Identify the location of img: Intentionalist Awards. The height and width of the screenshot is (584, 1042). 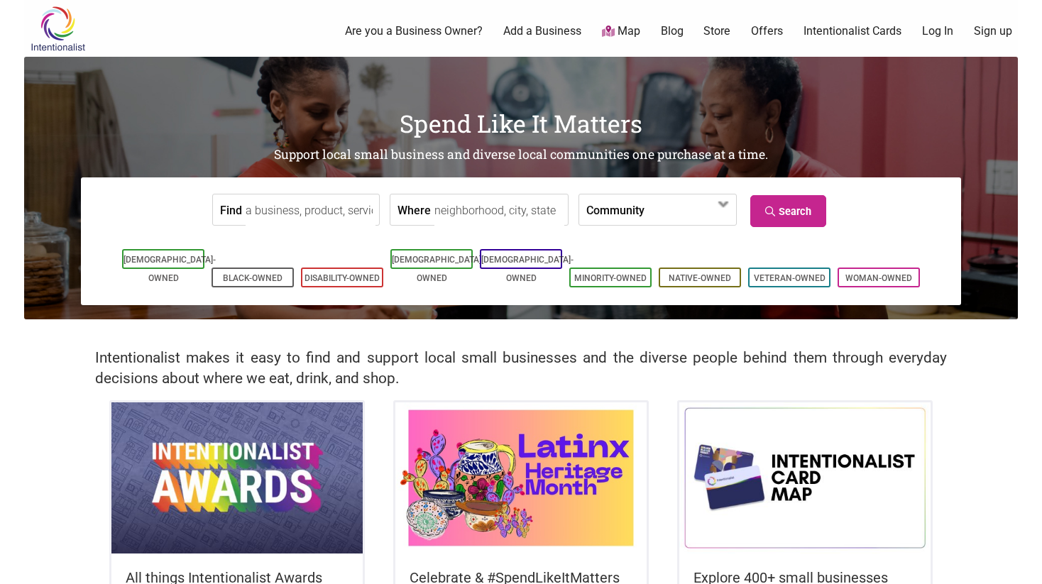
(237, 478).